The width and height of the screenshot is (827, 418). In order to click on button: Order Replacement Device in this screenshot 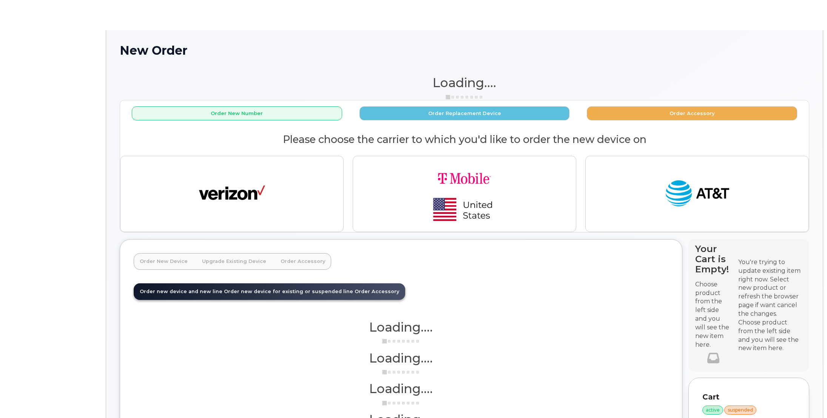, I will do `click(464, 113)`.